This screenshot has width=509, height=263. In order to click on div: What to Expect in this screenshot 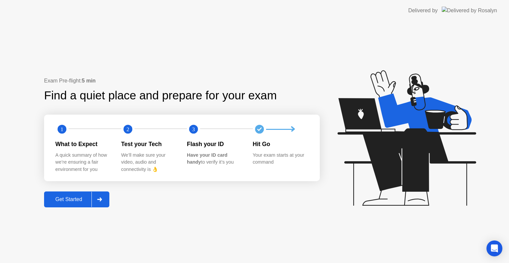, I will do `click(83, 144)`.